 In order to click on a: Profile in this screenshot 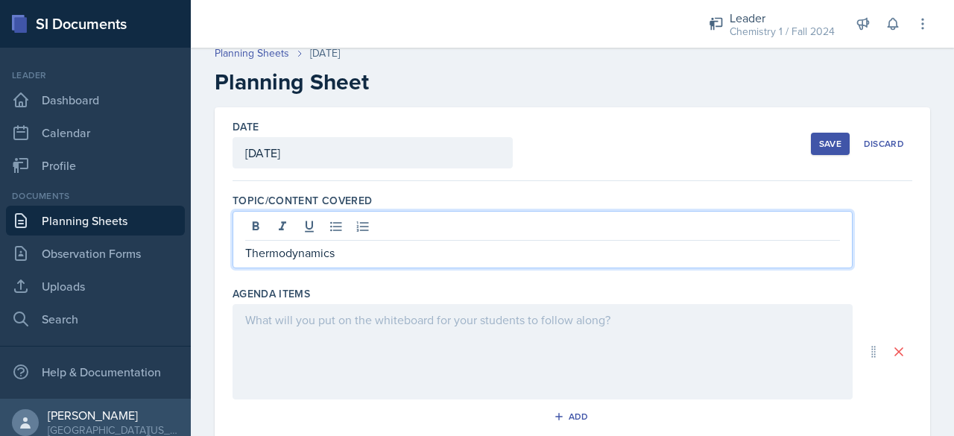, I will do `click(95, 165)`.